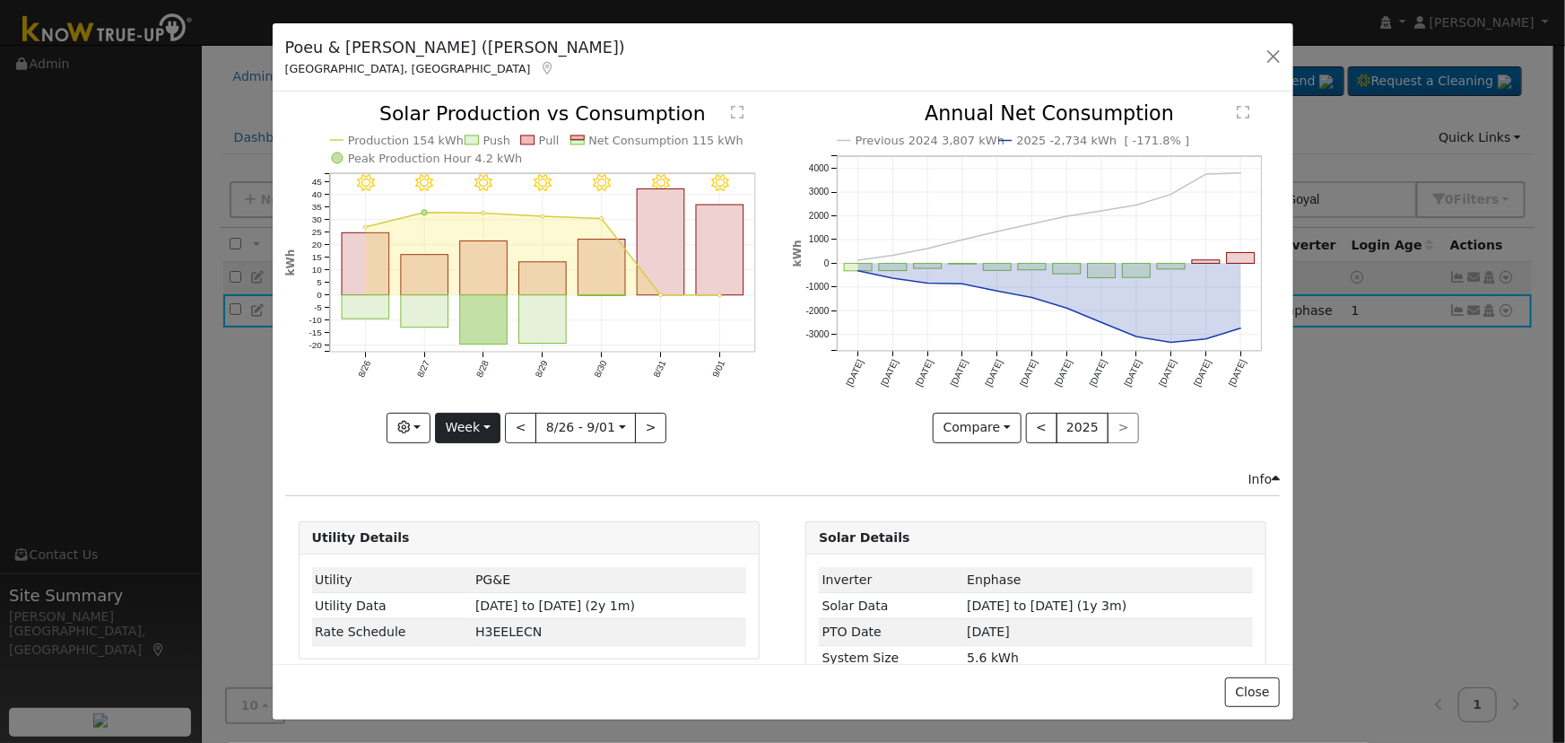 This screenshot has height=743, width=1565. I want to click on a: Map, so click(548, 68).